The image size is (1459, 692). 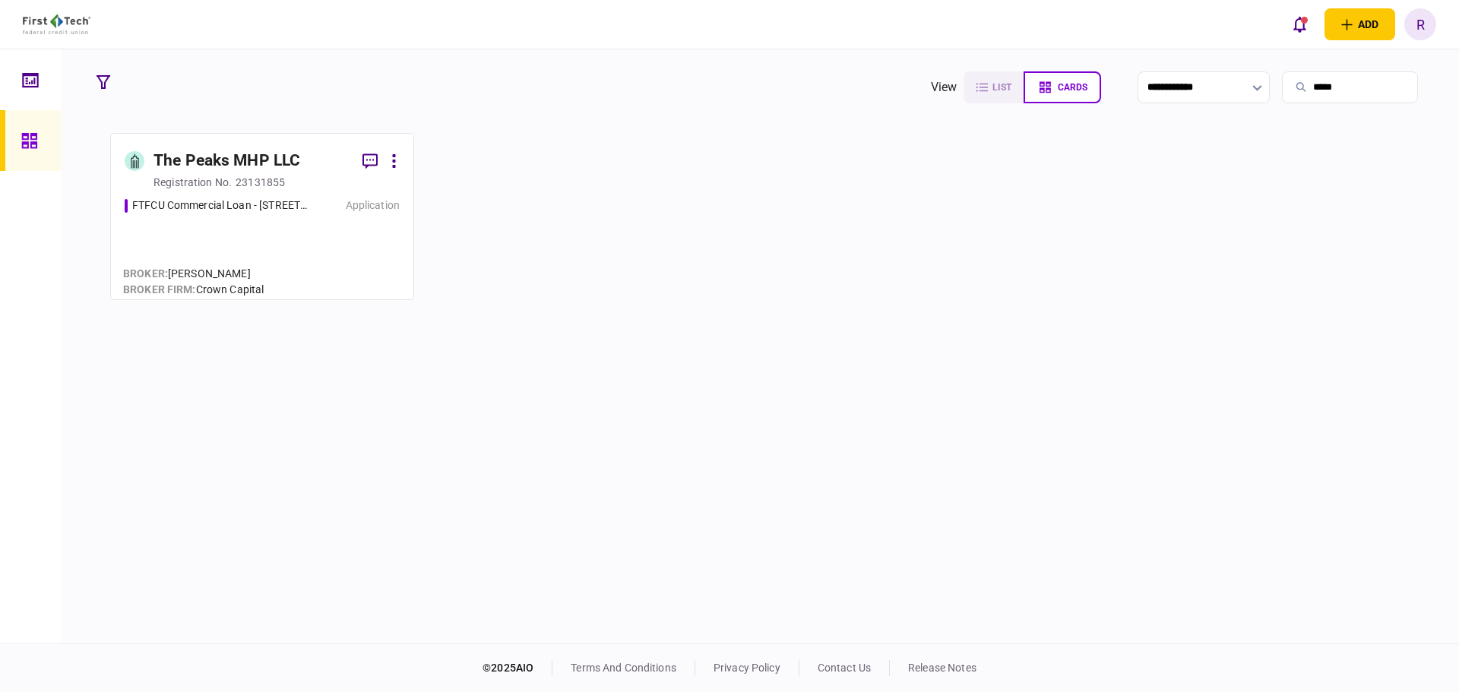 What do you see at coordinates (747, 668) in the screenshot?
I see `a: privacy policy` at bounding box center [747, 668].